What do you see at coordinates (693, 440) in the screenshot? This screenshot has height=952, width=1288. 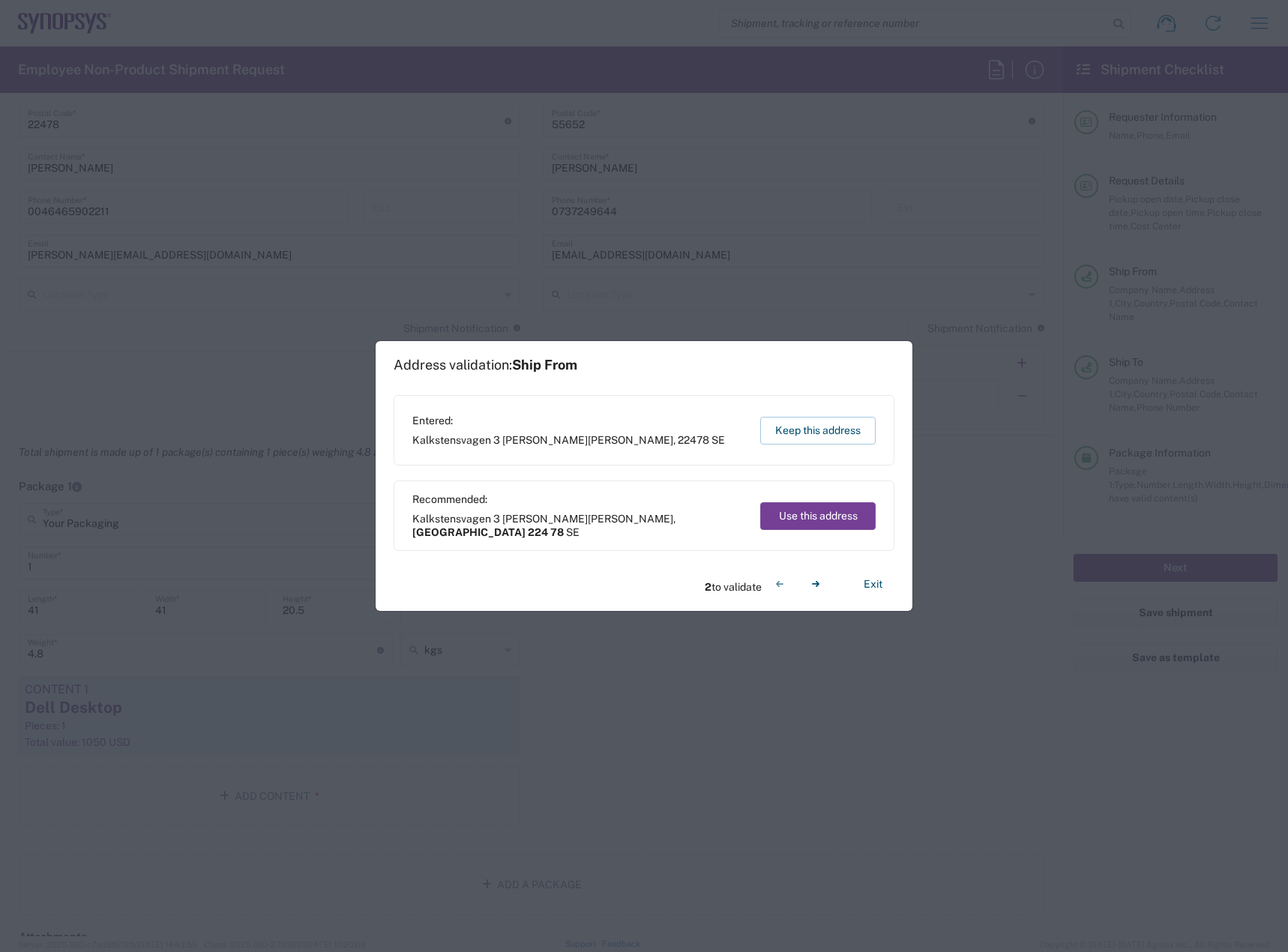 I see `span: 22478` at bounding box center [693, 440].